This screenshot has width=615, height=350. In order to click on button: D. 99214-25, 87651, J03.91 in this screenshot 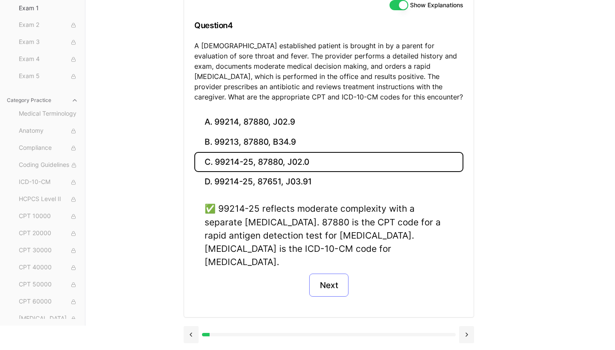, I will do `click(329, 182)`.